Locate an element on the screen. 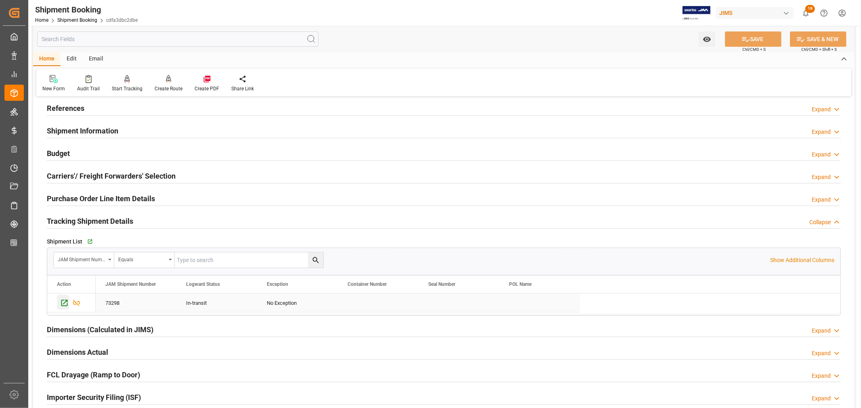 This screenshot has height=408, width=861. div: Email is located at coordinates (96, 59).